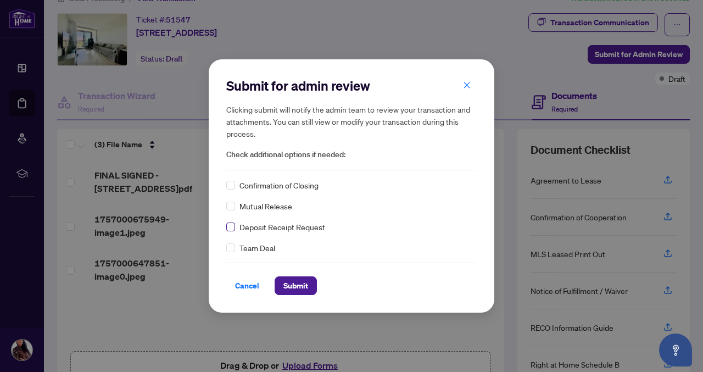  I want to click on button: Open asap, so click(676, 350).